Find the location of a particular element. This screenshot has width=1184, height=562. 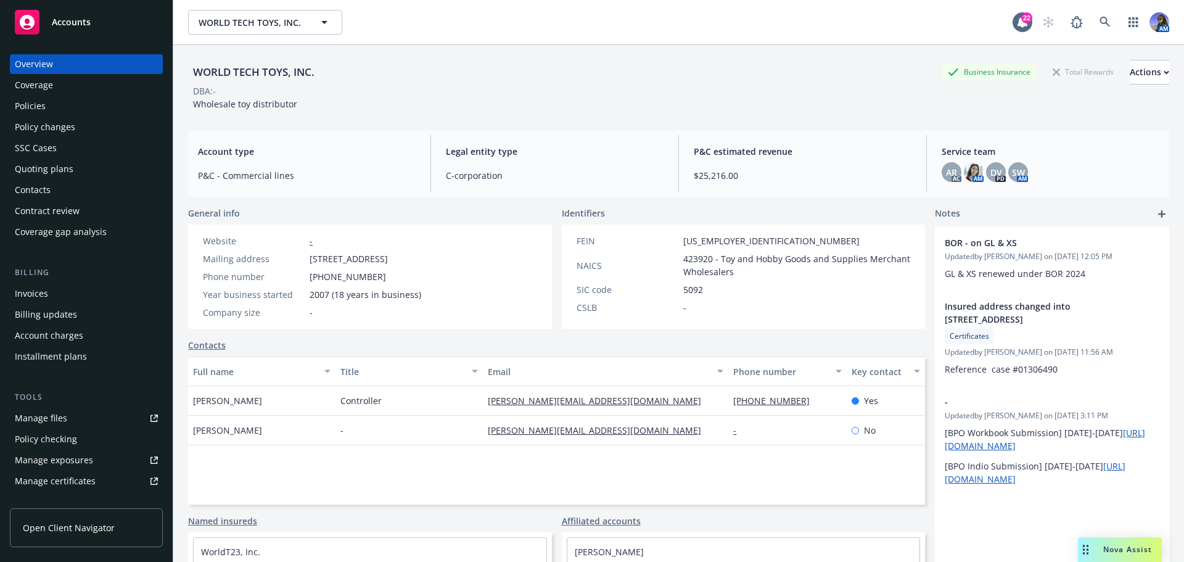

span: DV is located at coordinates (996, 172).